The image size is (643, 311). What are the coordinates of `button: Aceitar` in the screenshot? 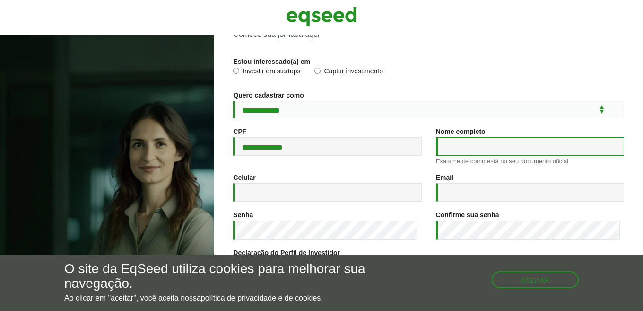 It's located at (535, 280).